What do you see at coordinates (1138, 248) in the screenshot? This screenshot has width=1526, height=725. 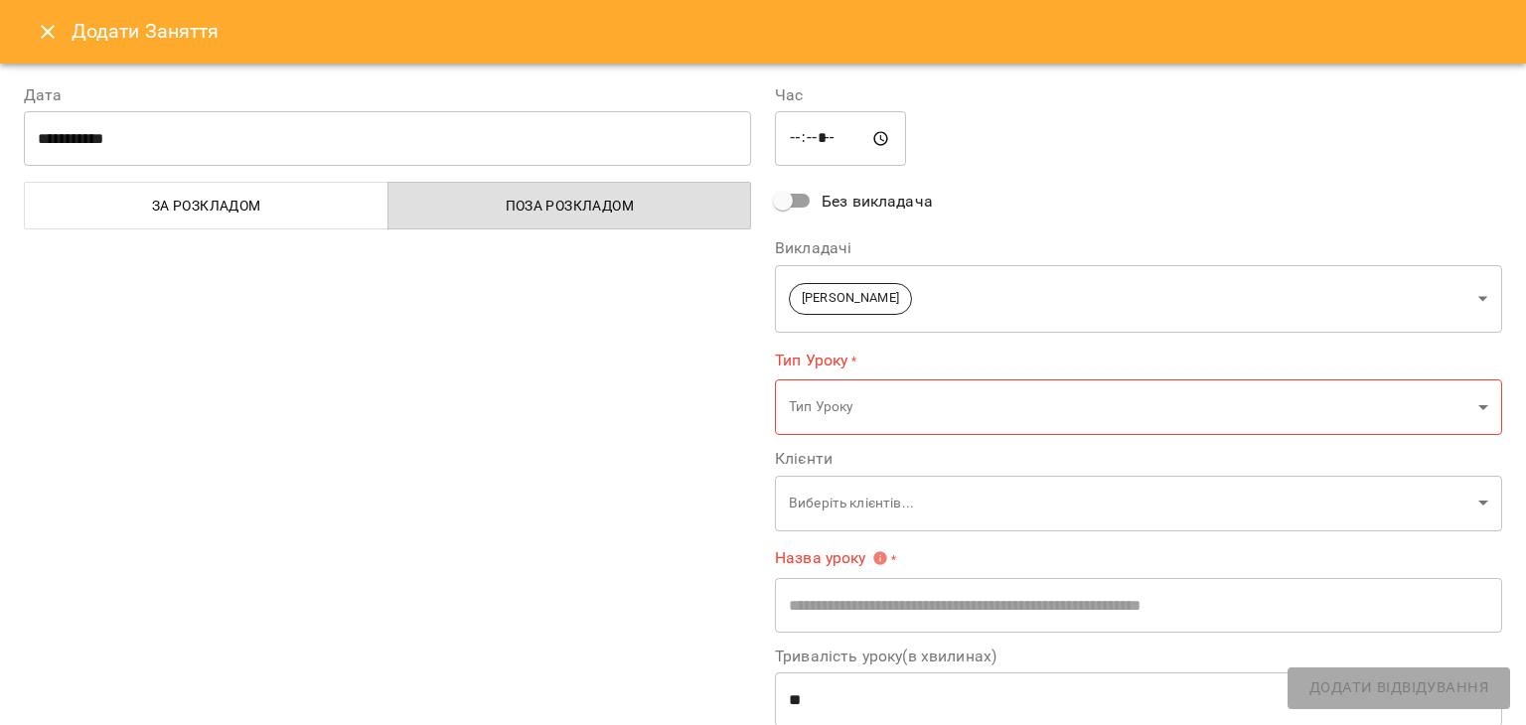 I see `label: Викладачі` at bounding box center [1138, 248].